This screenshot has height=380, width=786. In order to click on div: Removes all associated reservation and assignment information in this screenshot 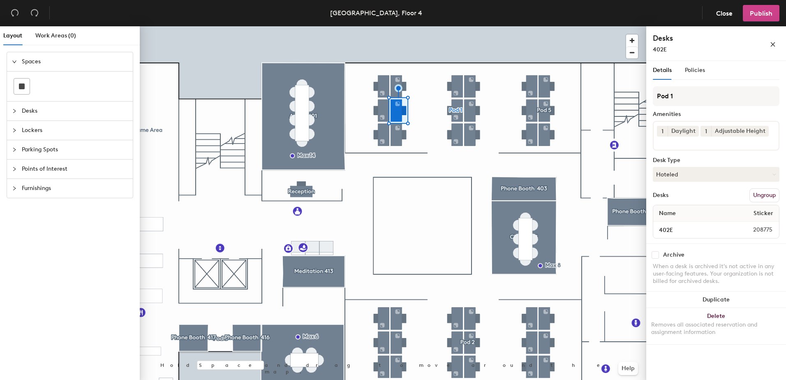, I will do `click(716, 328)`.